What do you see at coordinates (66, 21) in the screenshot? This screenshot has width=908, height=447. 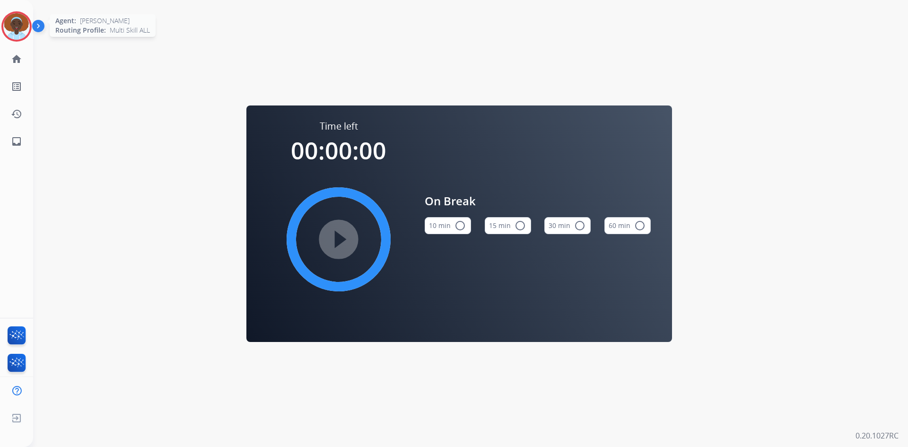 I see `span: Agent:` at bounding box center [66, 21].